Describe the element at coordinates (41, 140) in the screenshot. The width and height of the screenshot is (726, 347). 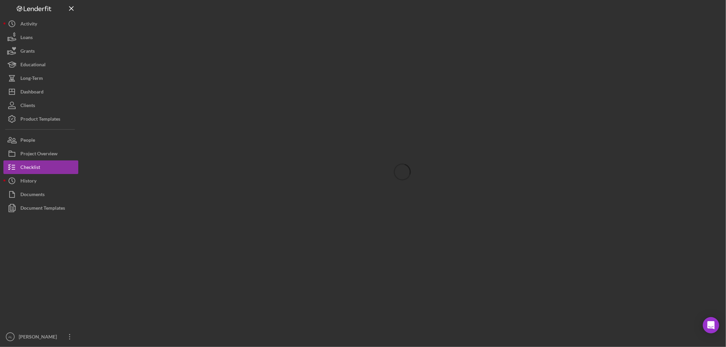
I see `button: People` at that location.